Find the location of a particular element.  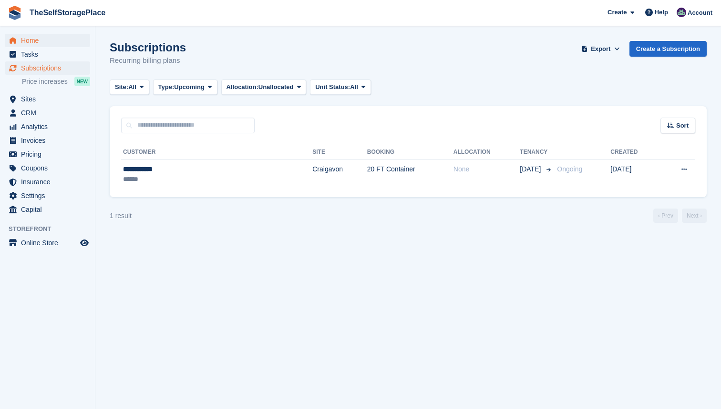

span: Create is located at coordinates (617, 12).